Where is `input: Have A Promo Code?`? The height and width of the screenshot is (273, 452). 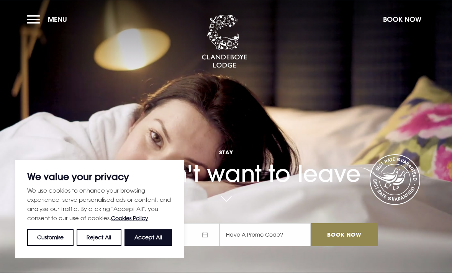 input: Have A Promo Code? is located at coordinates (265, 235).